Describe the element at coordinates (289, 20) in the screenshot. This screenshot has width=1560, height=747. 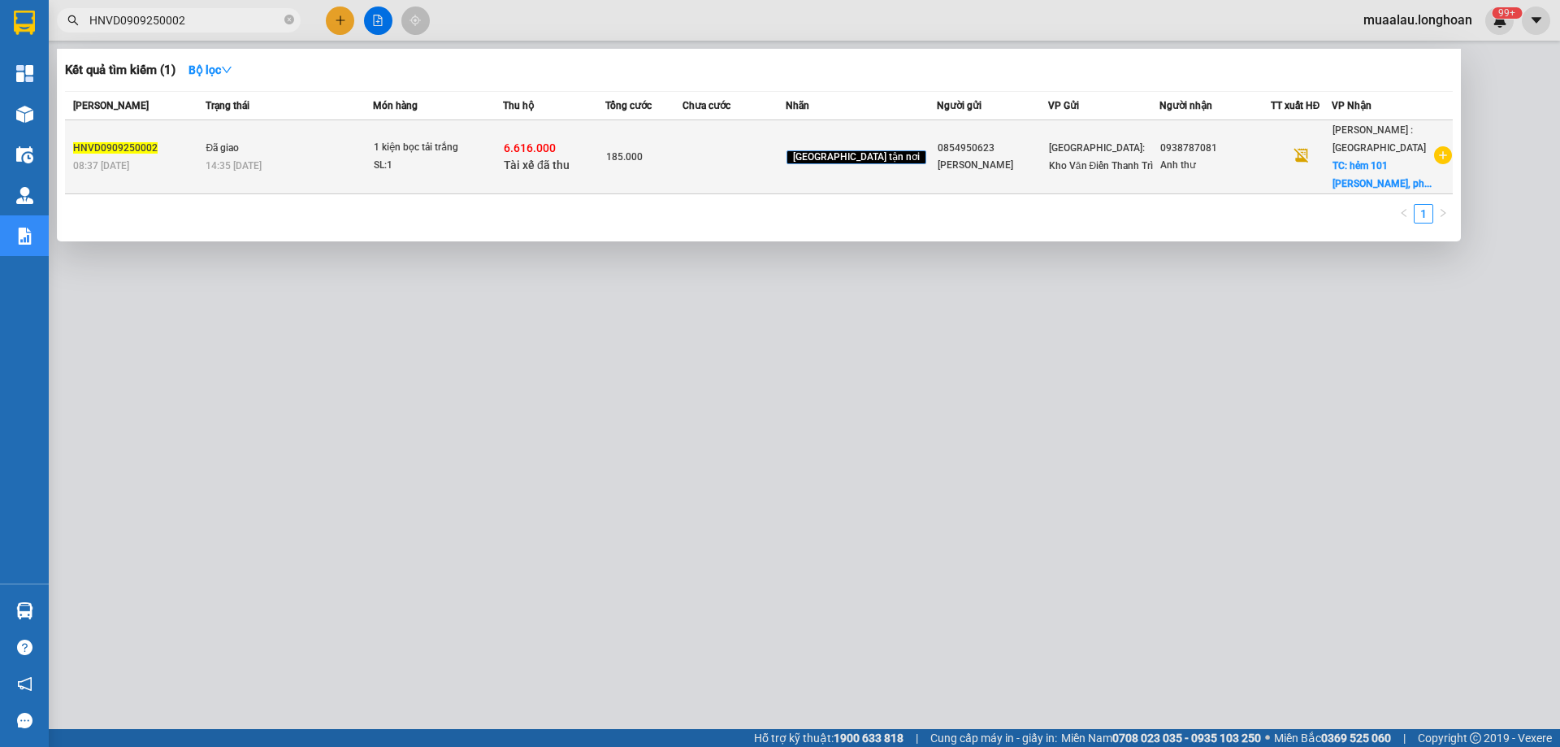
I see `span: close-circle` at that location.